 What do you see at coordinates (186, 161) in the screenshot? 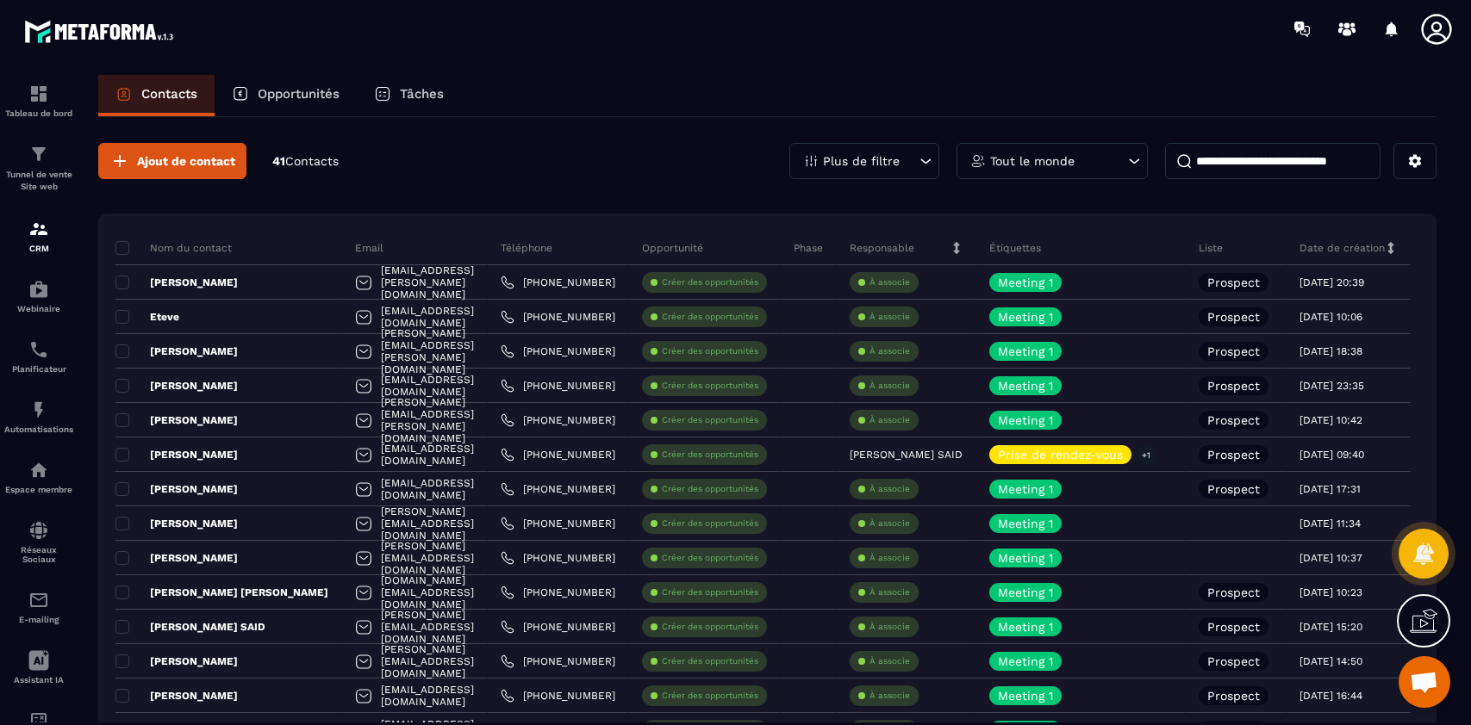
I see `span: Ajout de contact` at bounding box center [186, 161].